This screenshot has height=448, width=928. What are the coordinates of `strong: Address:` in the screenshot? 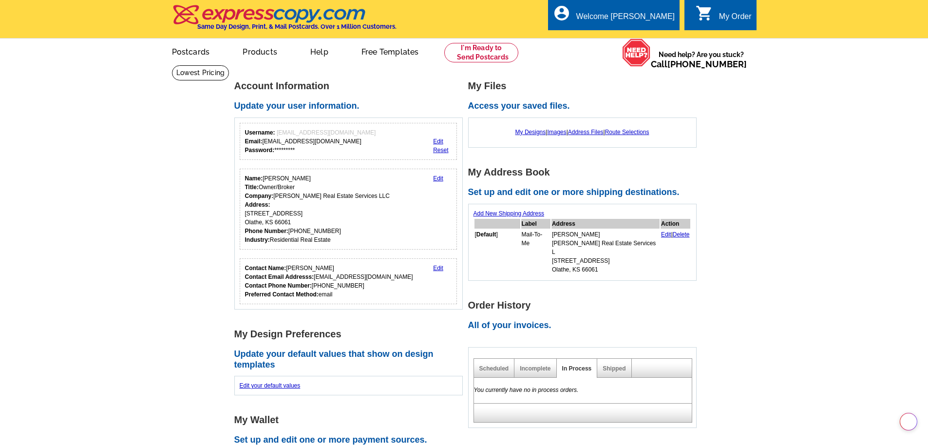 It's located at (258, 205).